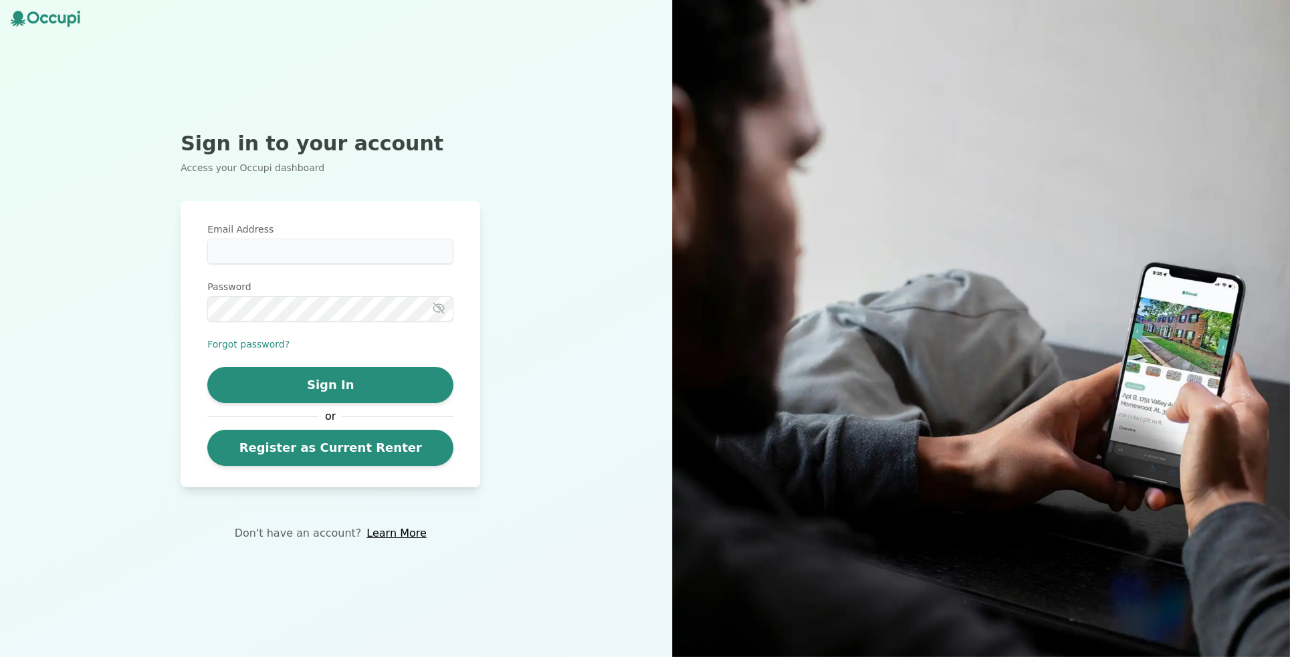  Describe the element at coordinates (330, 144) in the screenshot. I see `h2: Sign in to your account` at that location.